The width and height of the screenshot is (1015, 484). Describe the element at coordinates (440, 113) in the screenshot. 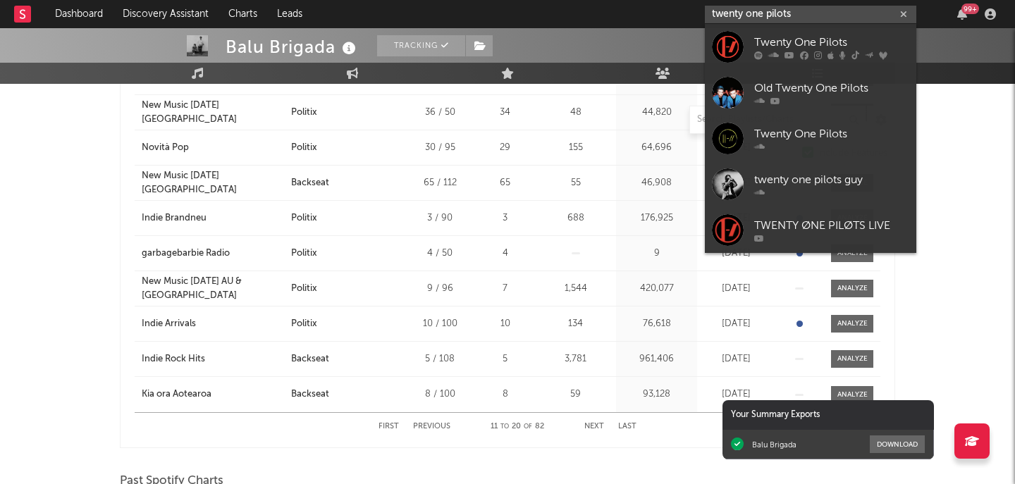

I see `div: 36 / 50` at that location.